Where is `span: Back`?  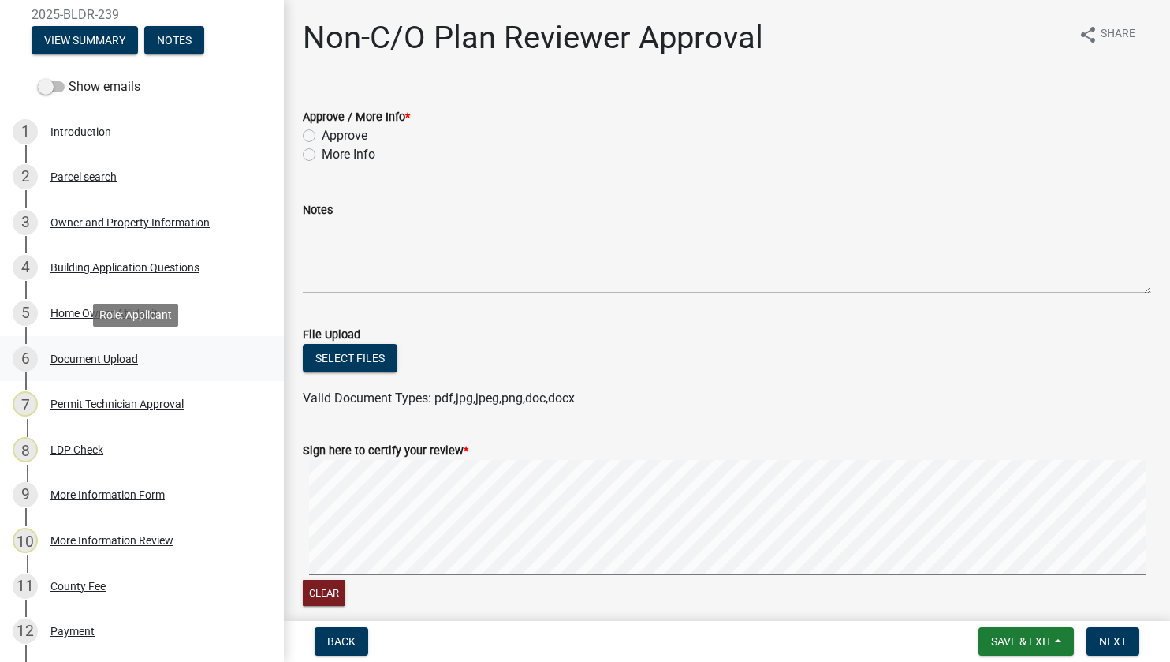
span: Back is located at coordinates (342, 641).